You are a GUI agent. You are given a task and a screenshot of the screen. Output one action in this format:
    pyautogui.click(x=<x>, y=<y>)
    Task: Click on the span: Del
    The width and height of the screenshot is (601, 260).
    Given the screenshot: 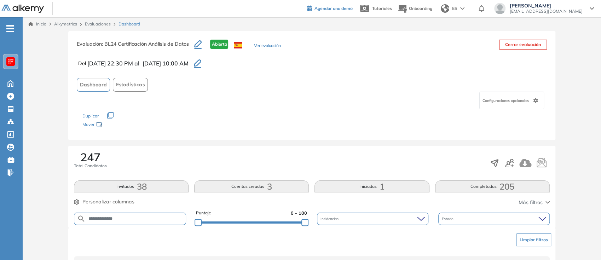 What is the action you would take?
    pyautogui.click(x=82, y=63)
    